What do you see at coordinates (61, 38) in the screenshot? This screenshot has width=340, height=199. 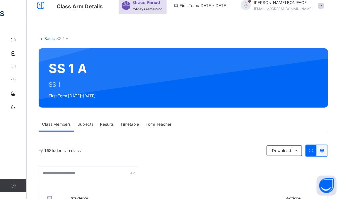 I see `span: / SS 1 A` at bounding box center [61, 38].